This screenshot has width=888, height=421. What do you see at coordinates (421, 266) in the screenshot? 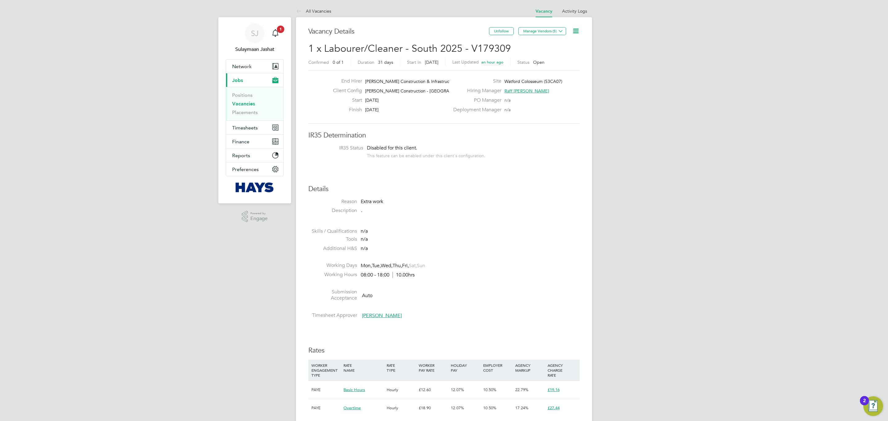
I see `span: Sun` at bounding box center [421, 266].